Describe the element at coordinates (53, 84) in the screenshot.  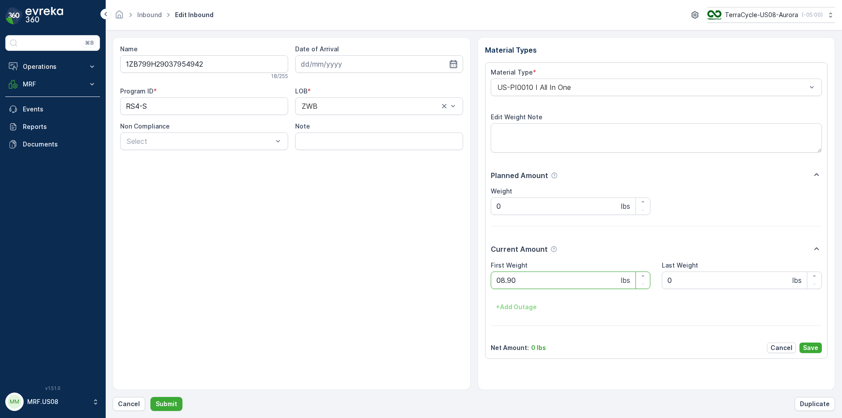
I see `p: MRF` at that location.